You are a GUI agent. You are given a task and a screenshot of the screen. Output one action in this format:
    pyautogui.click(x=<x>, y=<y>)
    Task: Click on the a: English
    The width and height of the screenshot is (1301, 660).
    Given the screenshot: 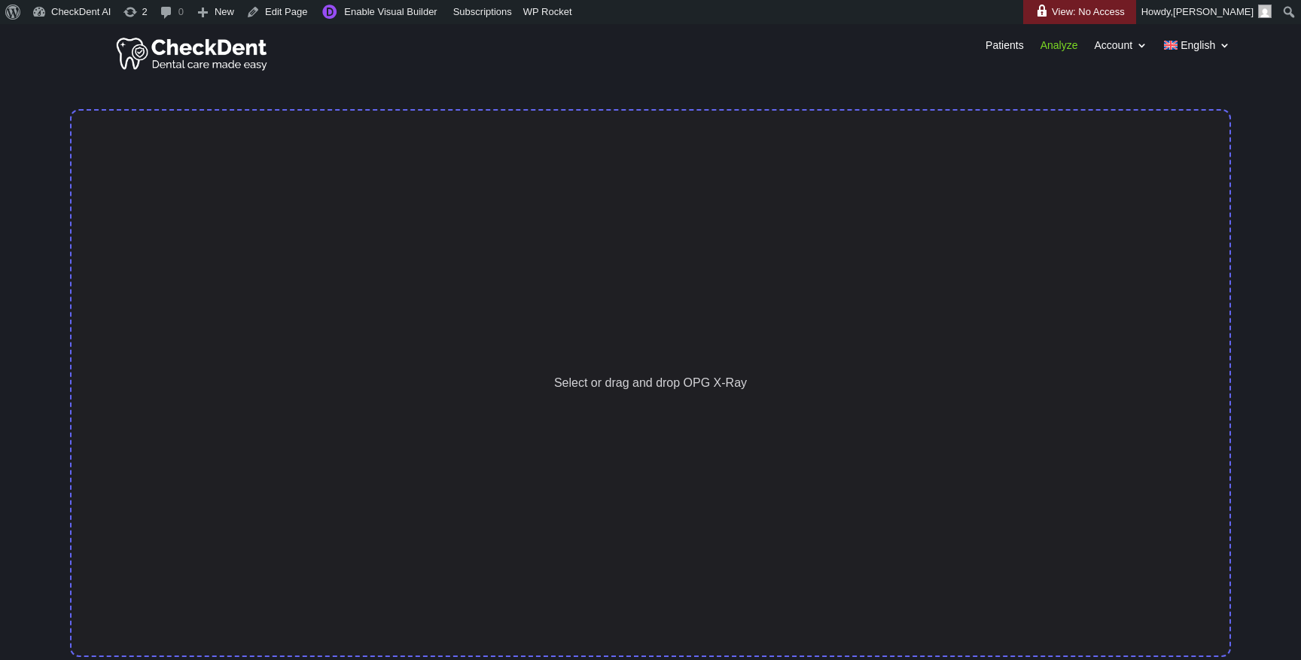 What is the action you would take?
    pyautogui.click(x=1197, y=48)
    